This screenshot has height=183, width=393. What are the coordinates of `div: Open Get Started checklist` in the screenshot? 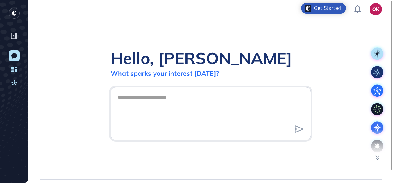 It's located at (323, 8).